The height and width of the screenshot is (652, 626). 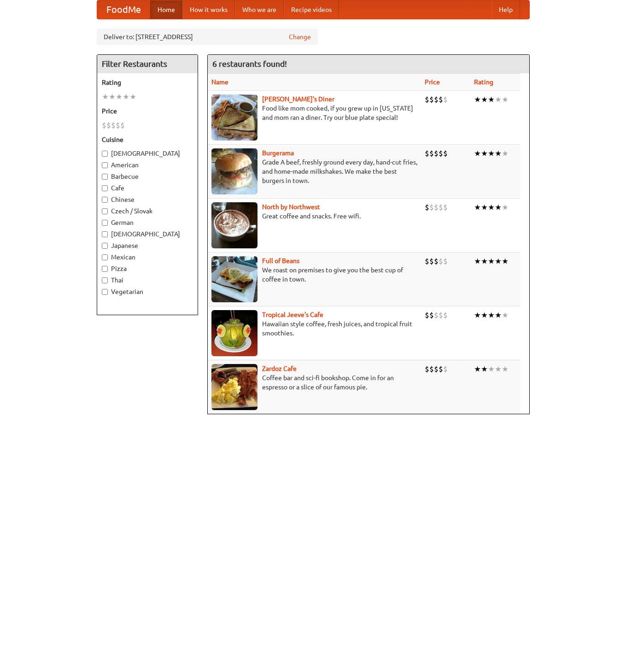 I want to click on img: sallys.jpg, so click(x=234, y=117).